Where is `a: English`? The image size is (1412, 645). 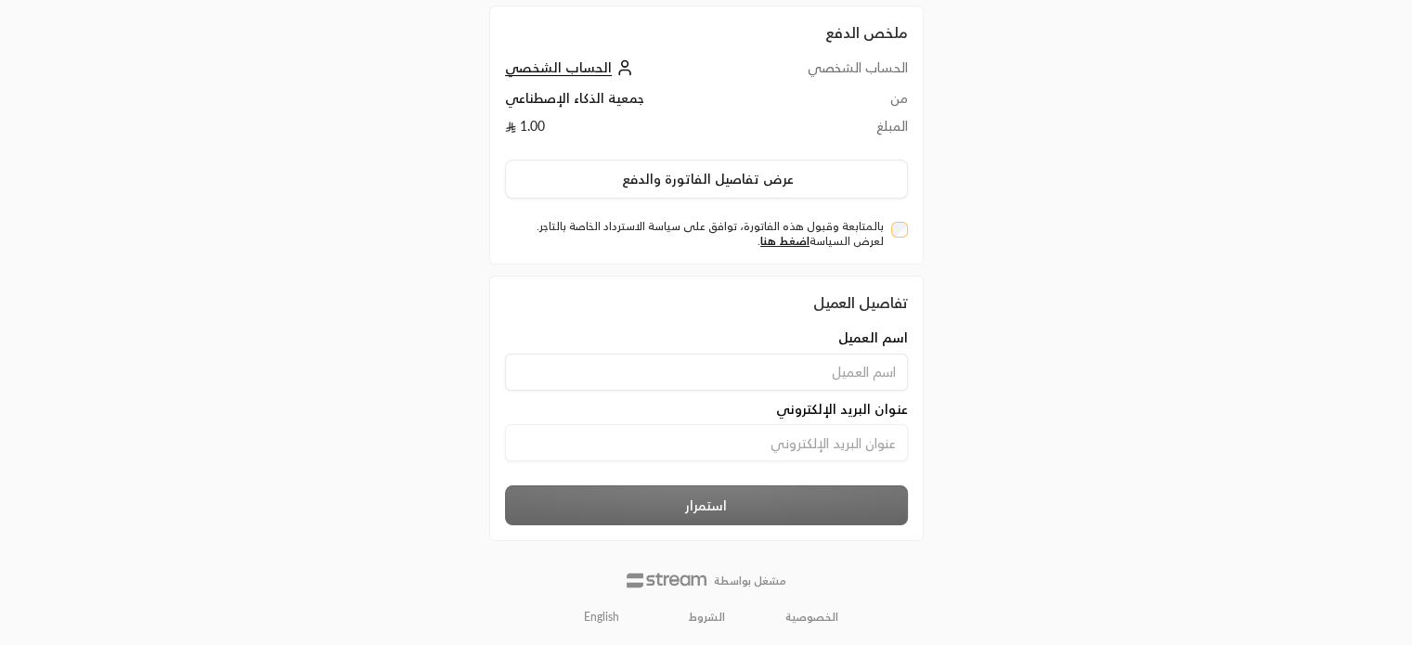 a: English is located at coordinates (602, 618).